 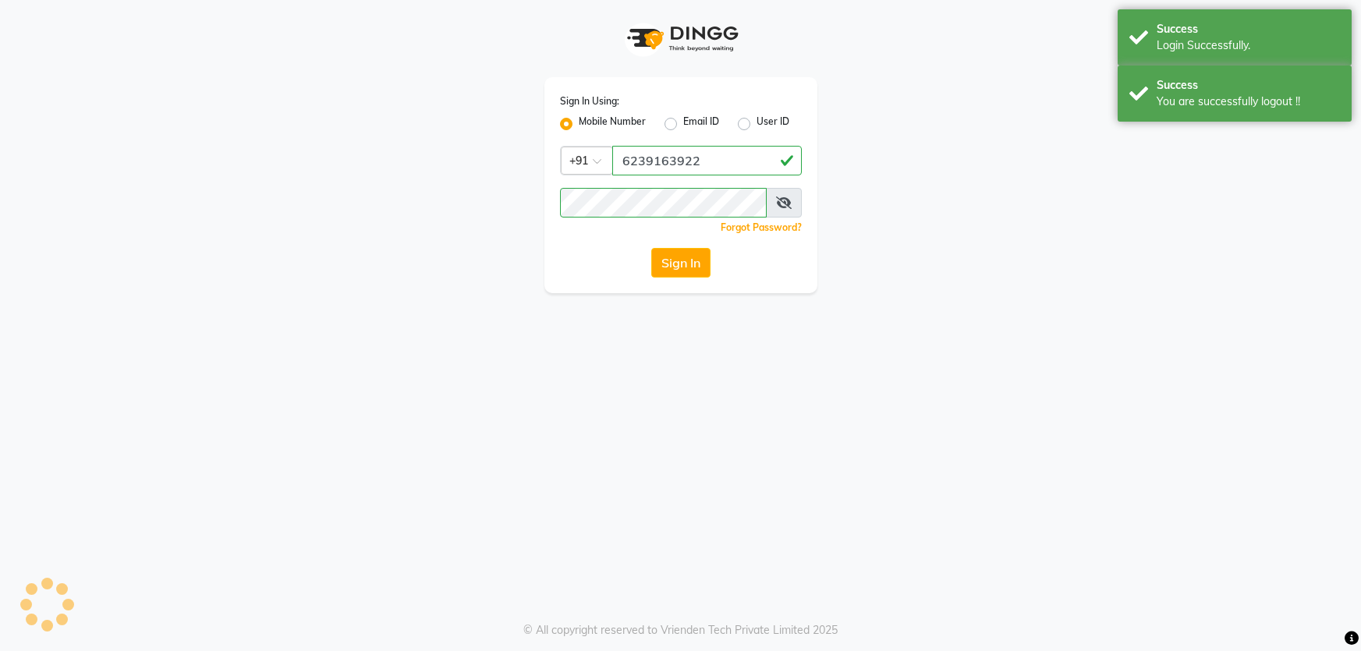 What do you see at coordinates (1248, 45) in the screenshot?
I see `div: Login Successfully.` at bounding box center [1248, 45].